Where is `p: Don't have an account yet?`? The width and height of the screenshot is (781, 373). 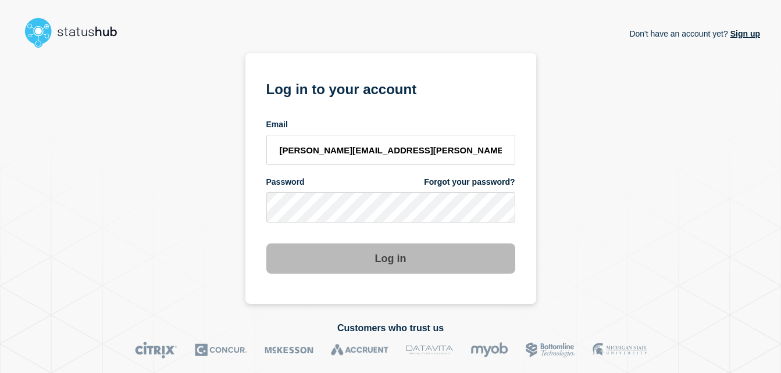
p: Don't have an account yet? is located at coordinates (694, 34).